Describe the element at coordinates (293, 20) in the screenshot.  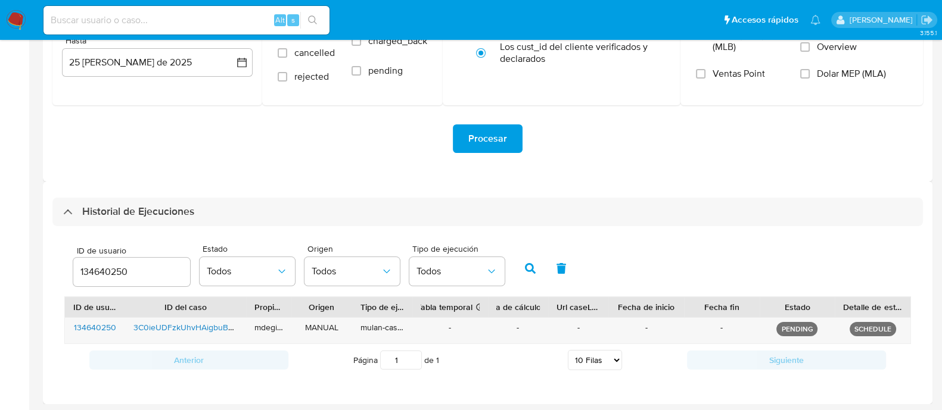
I see `span: s` at that location.